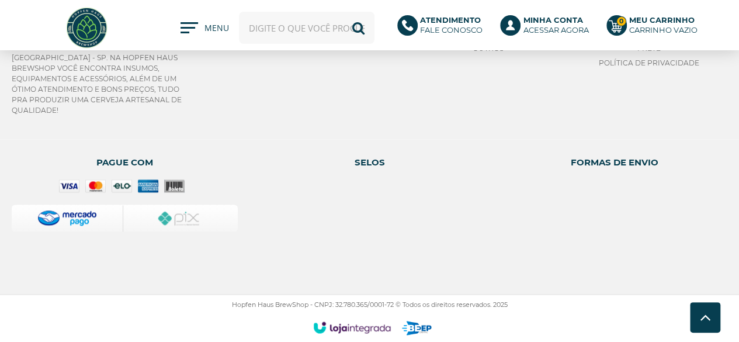 This screenshot has height=342, width=739. Describe the element at coordinates (148, 186) in the screenshot. I see `i: amex` at that location.